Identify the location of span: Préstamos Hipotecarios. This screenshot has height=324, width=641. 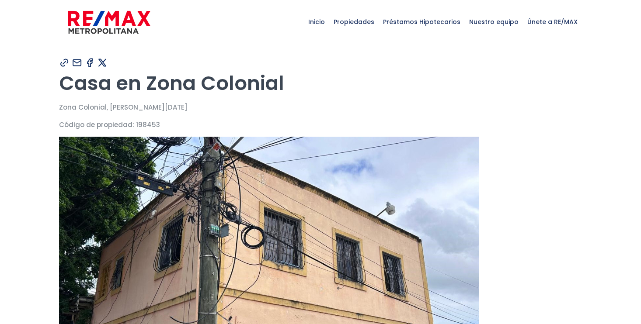
(421, 22).